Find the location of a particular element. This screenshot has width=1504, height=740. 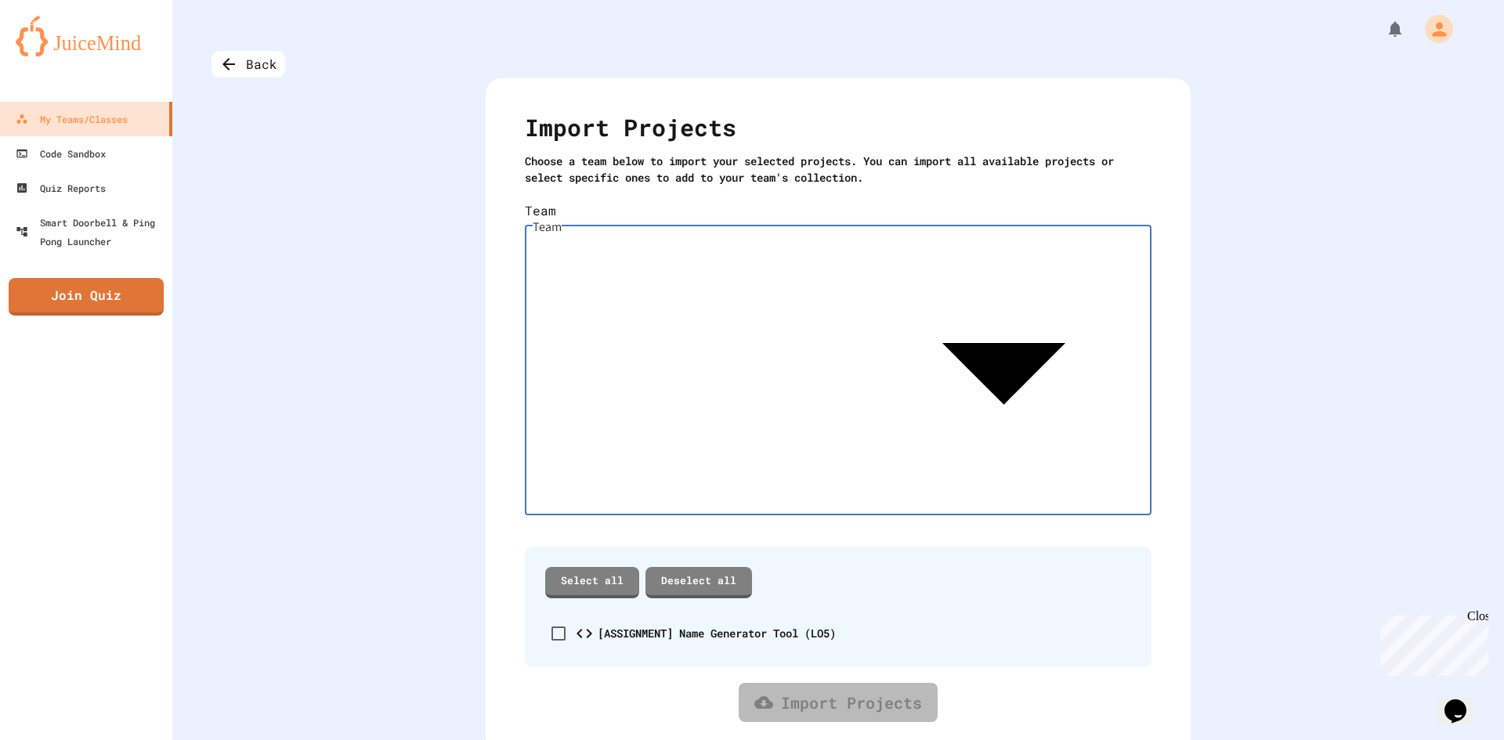

a: Select all is located at coordinates (592, 583).